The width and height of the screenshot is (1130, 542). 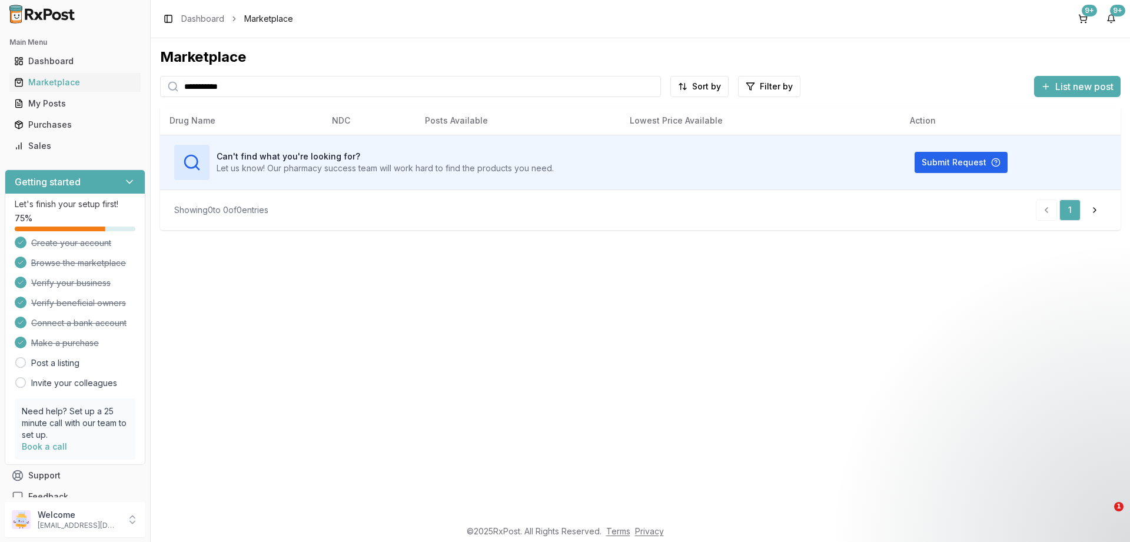 I want to click on span: List new post, so click(x=1084, y=87).